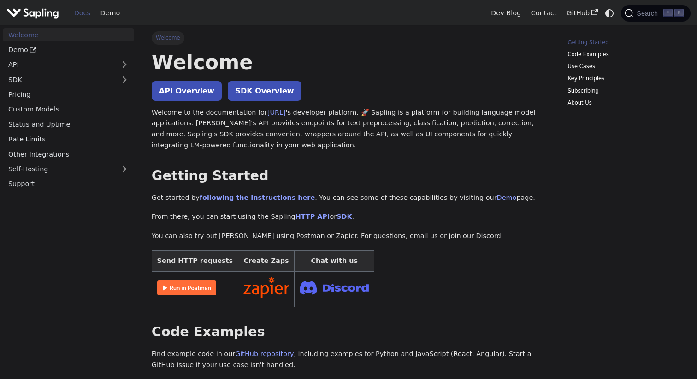 The image size is (697, 379). Describe the element at coordinates (350, 38) in the screenshot. I see `nav: Breadcrumbs` at that location.